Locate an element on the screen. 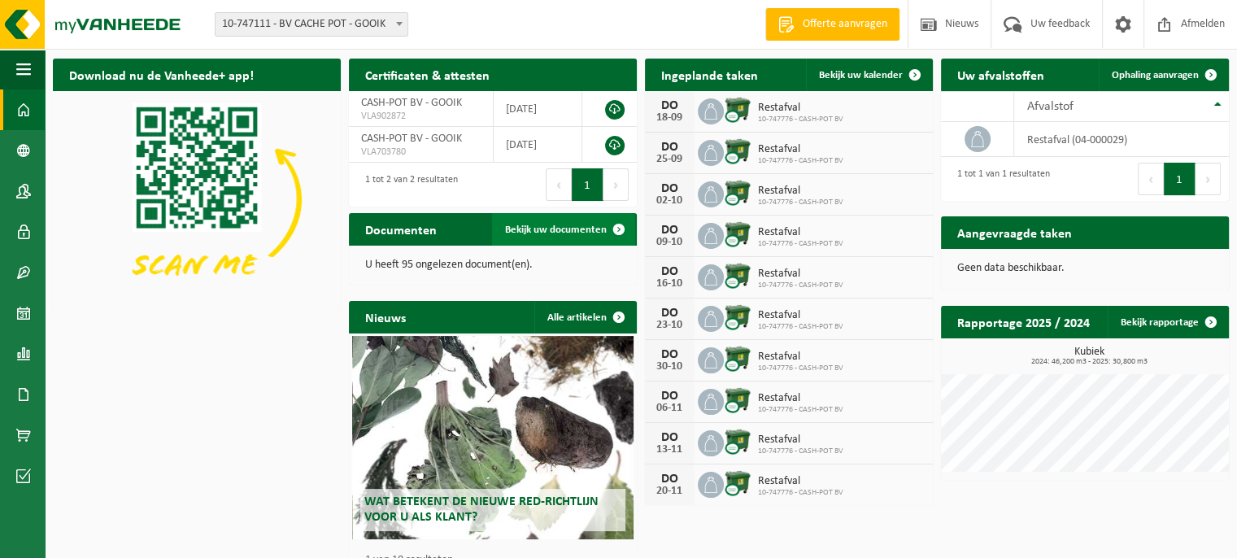  span: 10-747111 - BV CACHE POT - GOOIK is located at coordinates (311, 24).